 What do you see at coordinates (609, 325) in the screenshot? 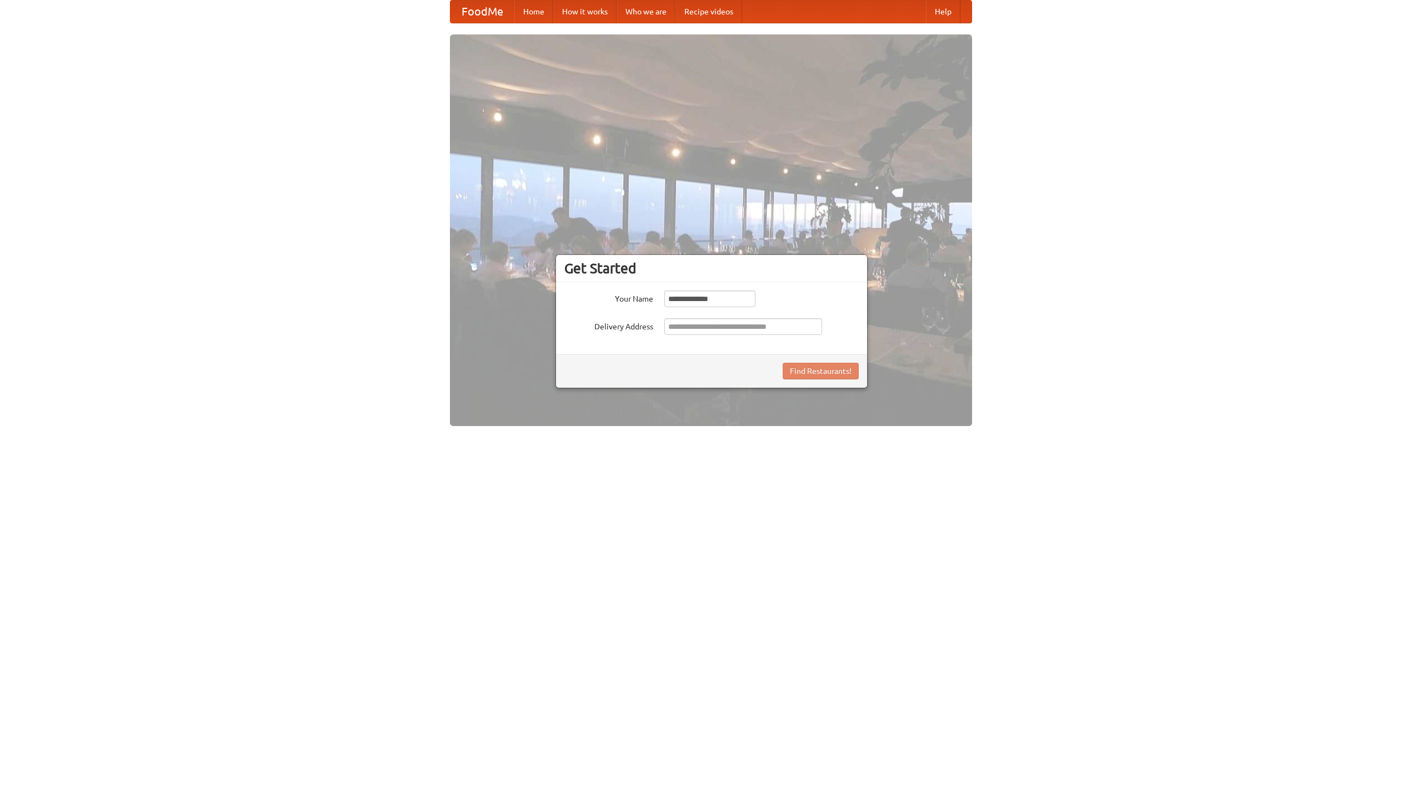
I see `label: Delivery Address` at bounding box center [609, 325].